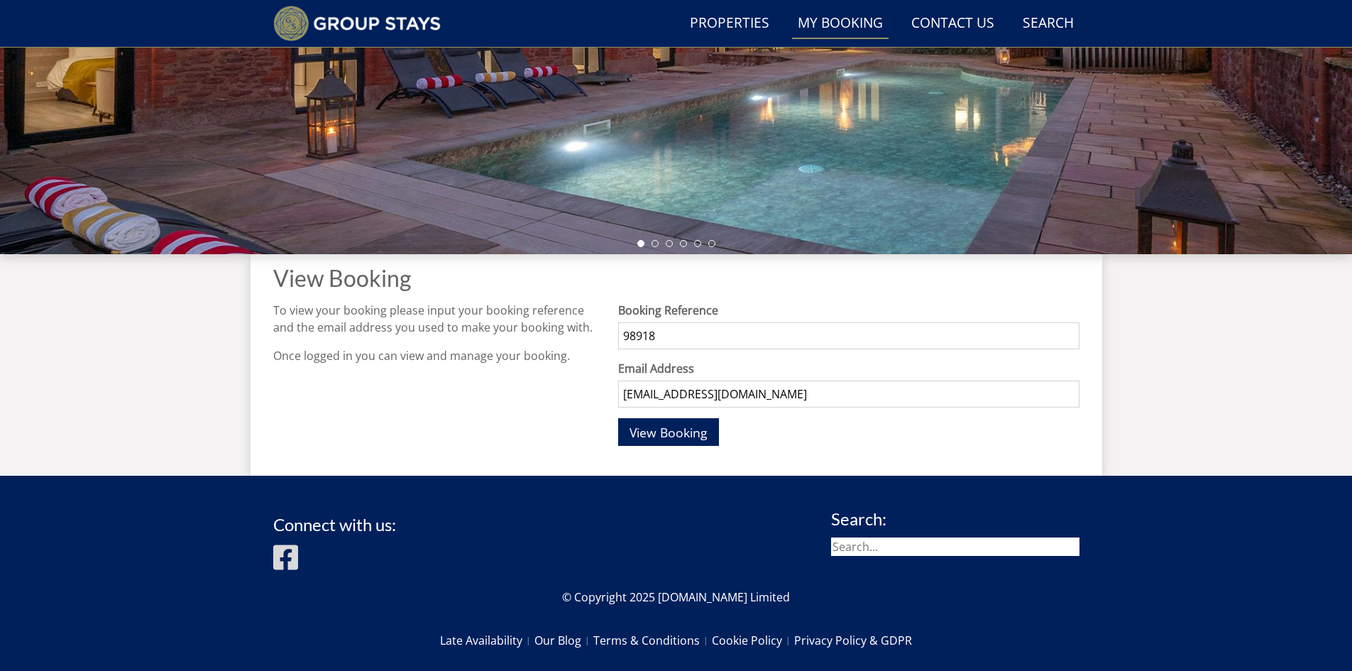 This screenshot has width=1352, height=671. I want to click on a: Search, so click(1048, 23).